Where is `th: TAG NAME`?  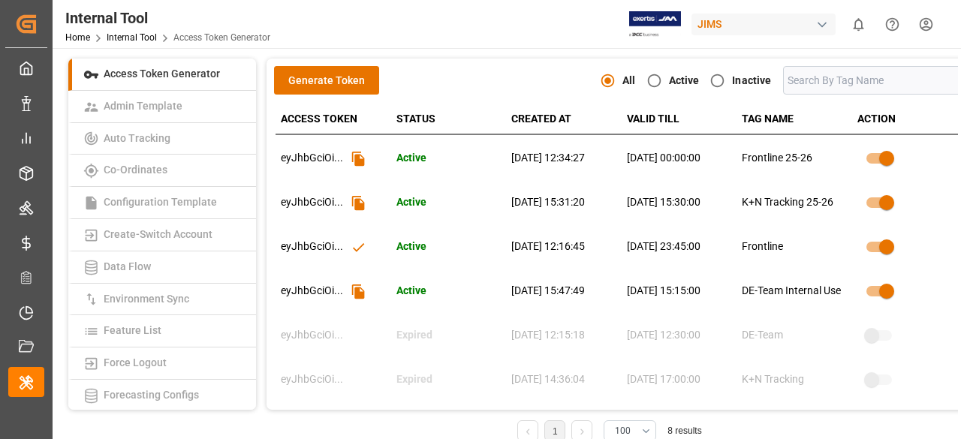 th: TAG NAME is located at coordinates (795, 119).